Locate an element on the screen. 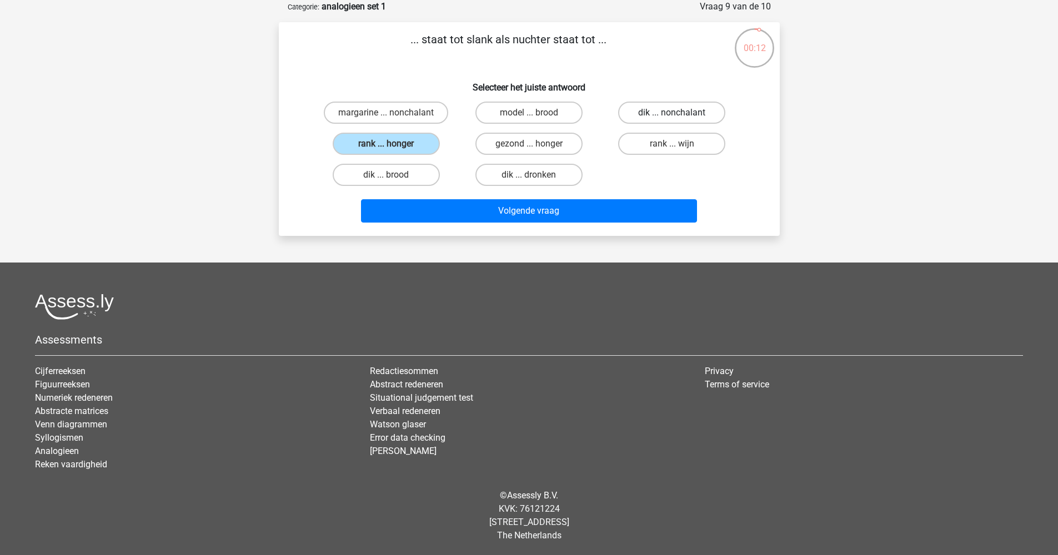  a: Syllogismen is located at coordinates (59, 438).